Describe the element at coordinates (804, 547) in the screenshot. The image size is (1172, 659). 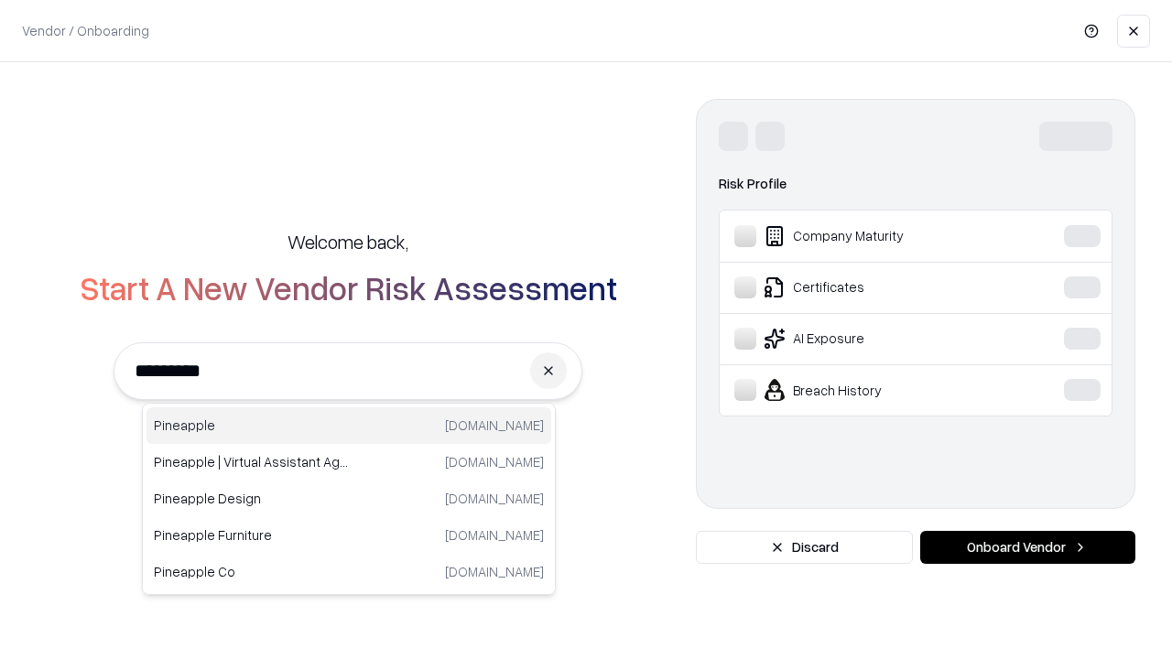
I see `button: Discard` at that location.